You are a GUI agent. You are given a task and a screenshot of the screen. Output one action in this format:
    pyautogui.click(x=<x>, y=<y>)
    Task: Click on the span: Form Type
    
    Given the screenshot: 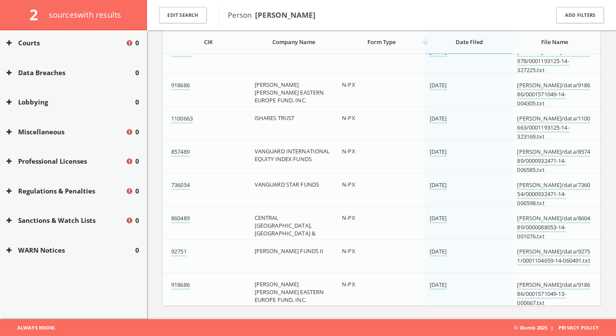 What is the action you would take?
    pyautogui.click(x=381, y=42)
    